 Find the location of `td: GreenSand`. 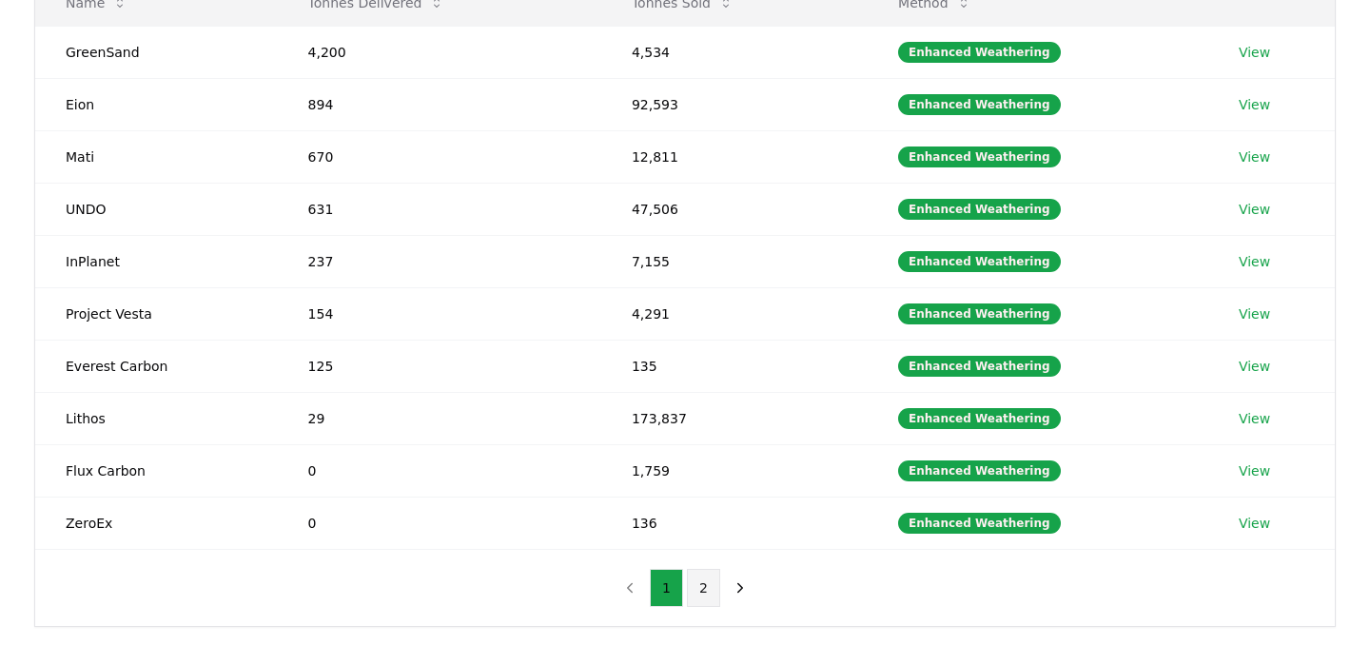

td: GreenSand is located at coordinates (156, 51).